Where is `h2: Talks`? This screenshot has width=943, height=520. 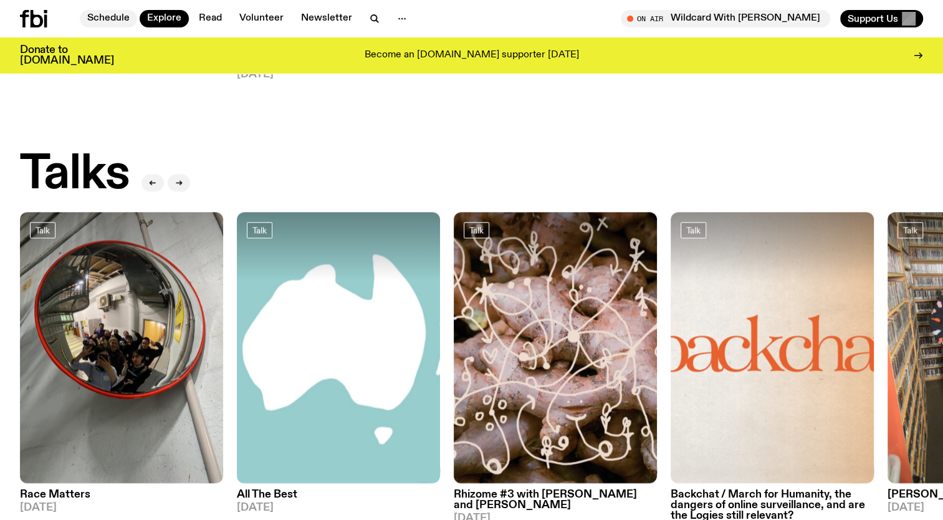 h2: Talks is located at coordinates (74, 175).